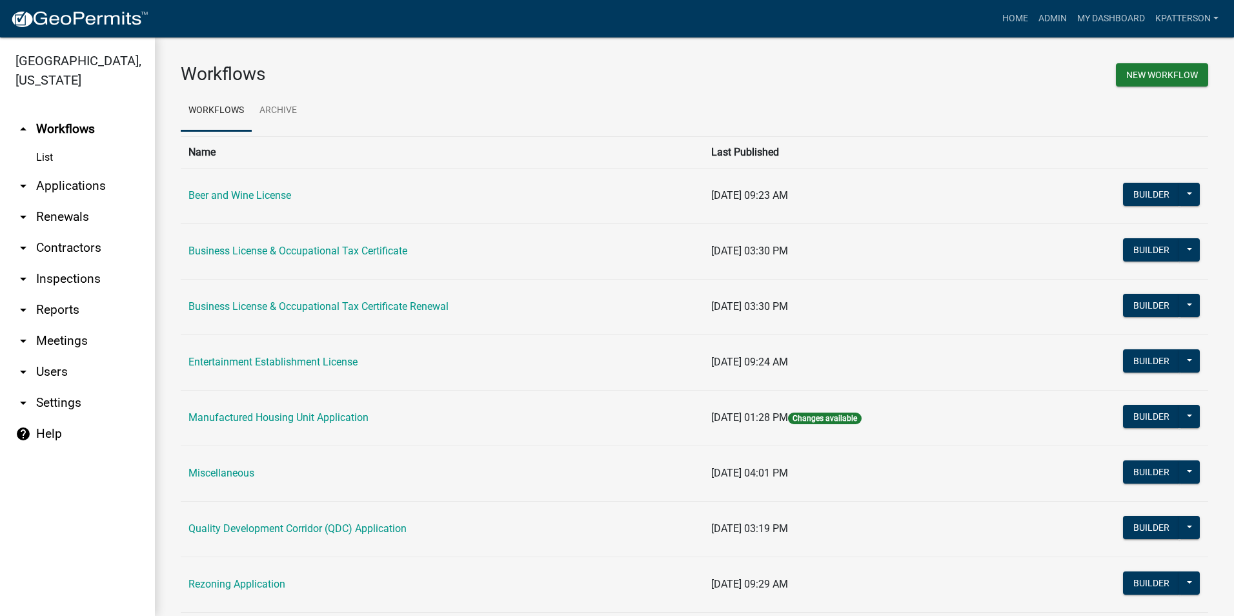  I want to click on a: Home, so click(1015, 19).